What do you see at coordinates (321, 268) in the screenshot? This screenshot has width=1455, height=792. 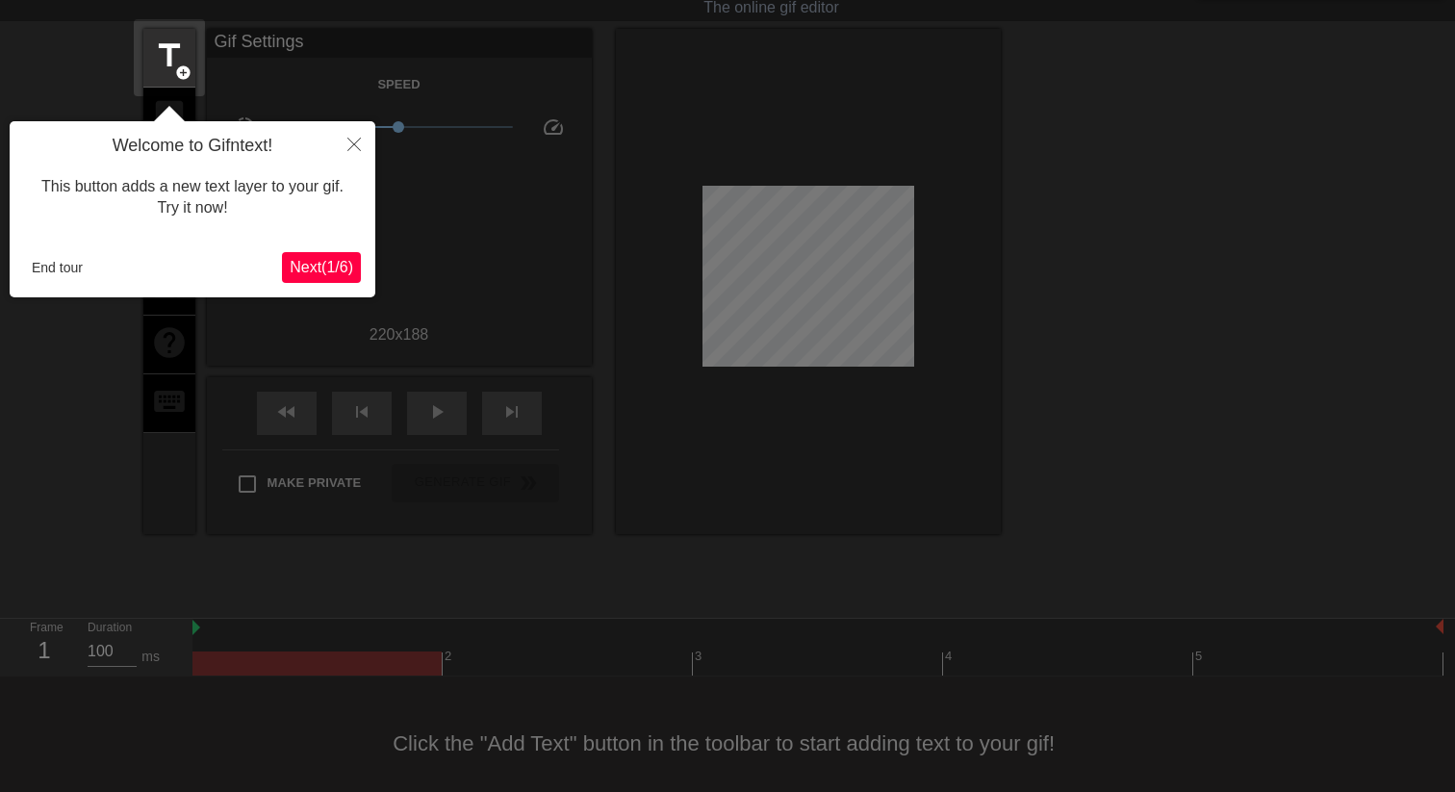 I see `button: Next` at bounding box center [321, 268].